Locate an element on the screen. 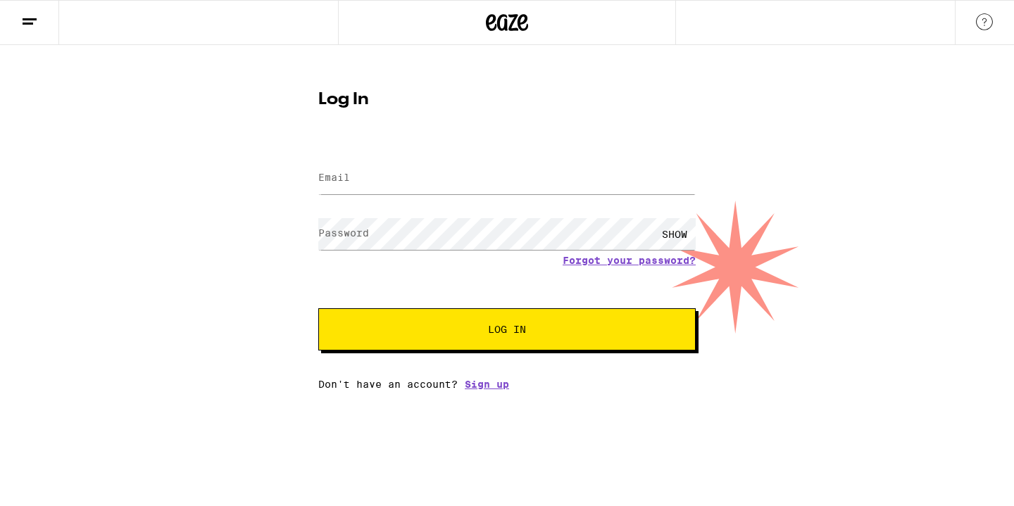 The height and width of the screenshot is (506, 1014). div: Don't have an account? is located at coordinates (507, 385).